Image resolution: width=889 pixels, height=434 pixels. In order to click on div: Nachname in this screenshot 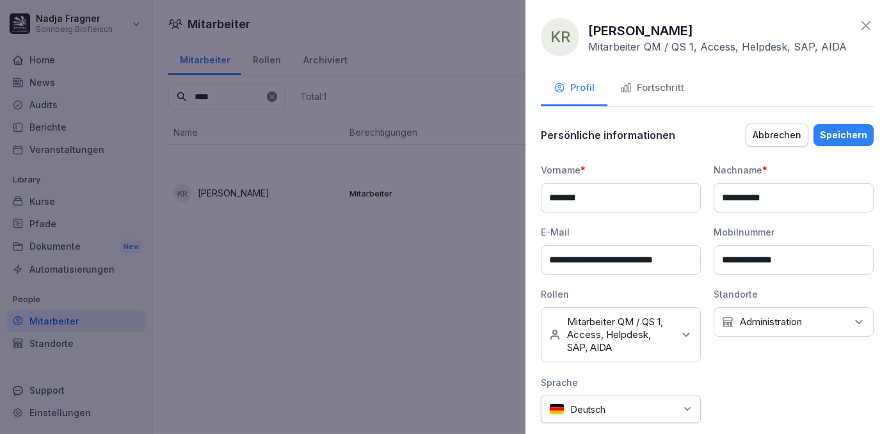, I will do `click(794, 170)`.